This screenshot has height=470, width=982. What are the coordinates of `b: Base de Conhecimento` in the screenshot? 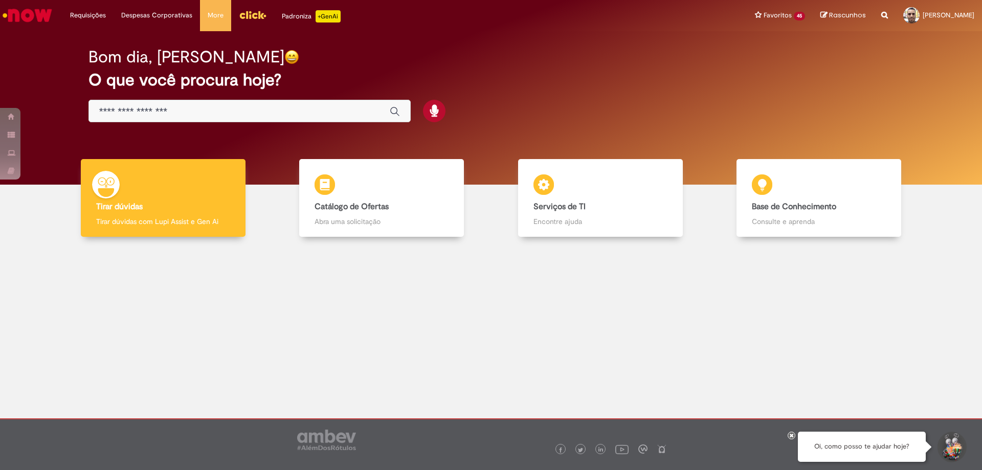 It's located at (794, 207).